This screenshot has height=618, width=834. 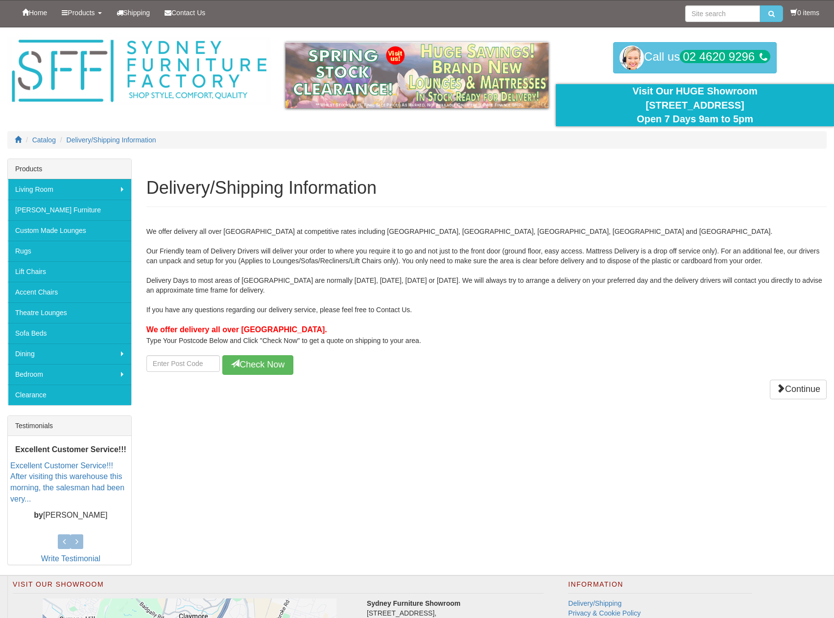 I want to click on a: Catalog, so click(x=44, y=140).